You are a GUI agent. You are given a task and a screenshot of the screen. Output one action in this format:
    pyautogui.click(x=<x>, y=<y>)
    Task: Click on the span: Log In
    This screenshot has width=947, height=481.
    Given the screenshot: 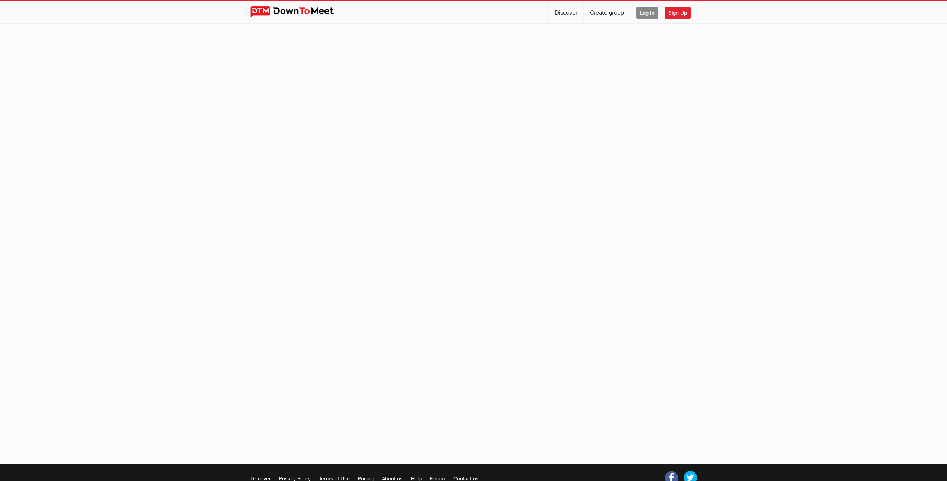 What is the action you would take?
    pyautogui.click(x=647, y=13)
    